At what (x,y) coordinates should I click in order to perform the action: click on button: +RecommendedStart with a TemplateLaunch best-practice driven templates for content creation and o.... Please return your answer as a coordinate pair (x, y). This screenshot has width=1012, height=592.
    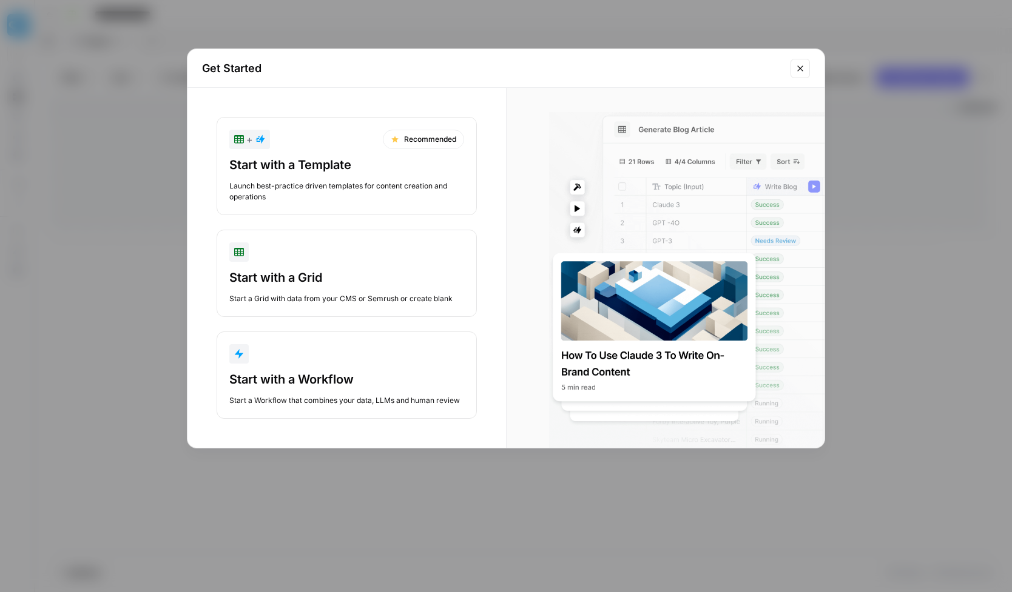
    Looking at the image, I should click on (346, 166).